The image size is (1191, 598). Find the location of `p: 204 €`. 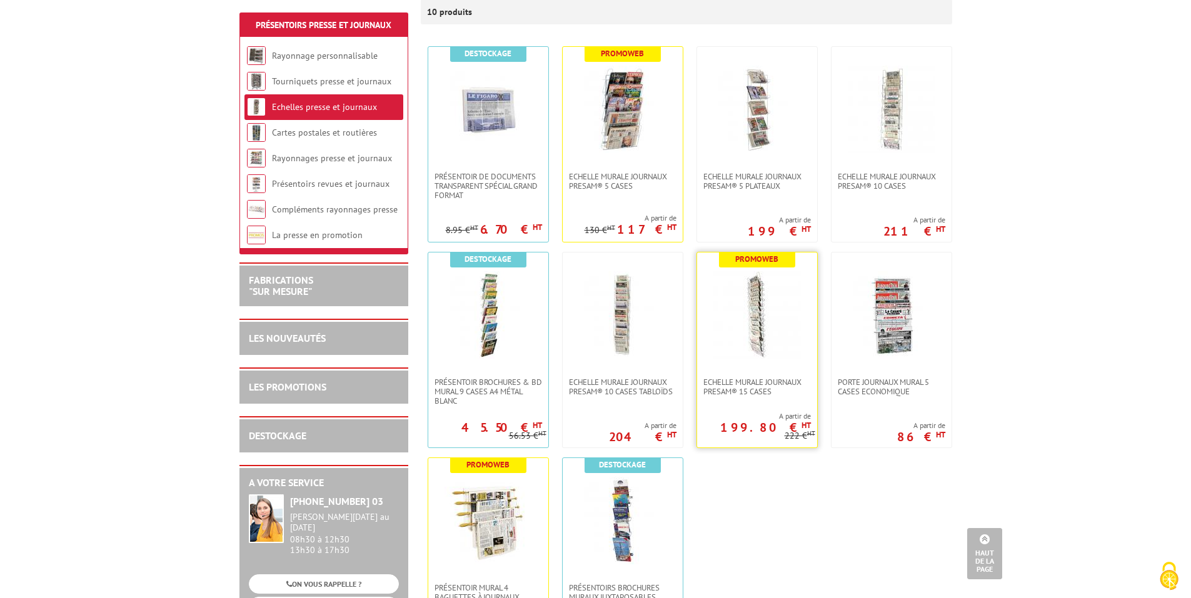

p: 204 € is located at coordinates (643, 437).